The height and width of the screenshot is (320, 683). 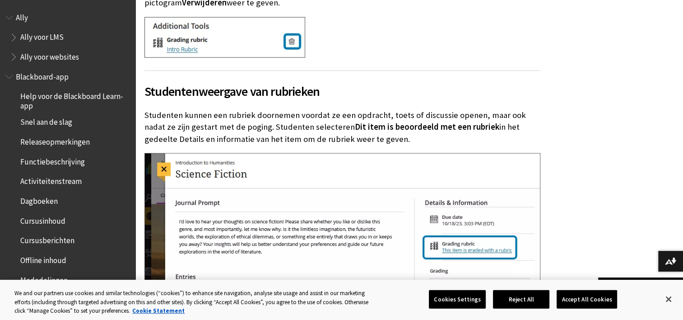 I want to click on span: Activiteitenstream, so click(x=51, y=180).